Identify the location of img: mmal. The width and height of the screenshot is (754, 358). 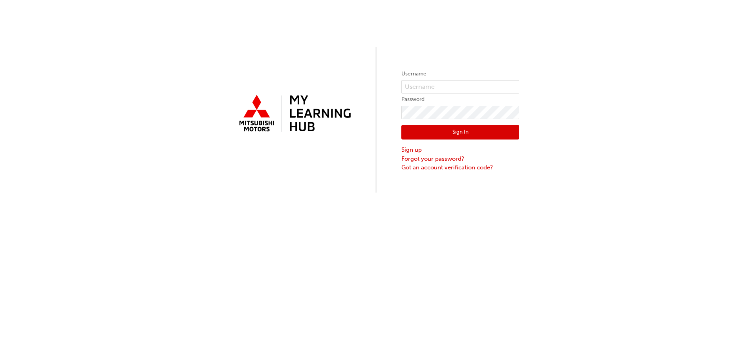
(294, 114).